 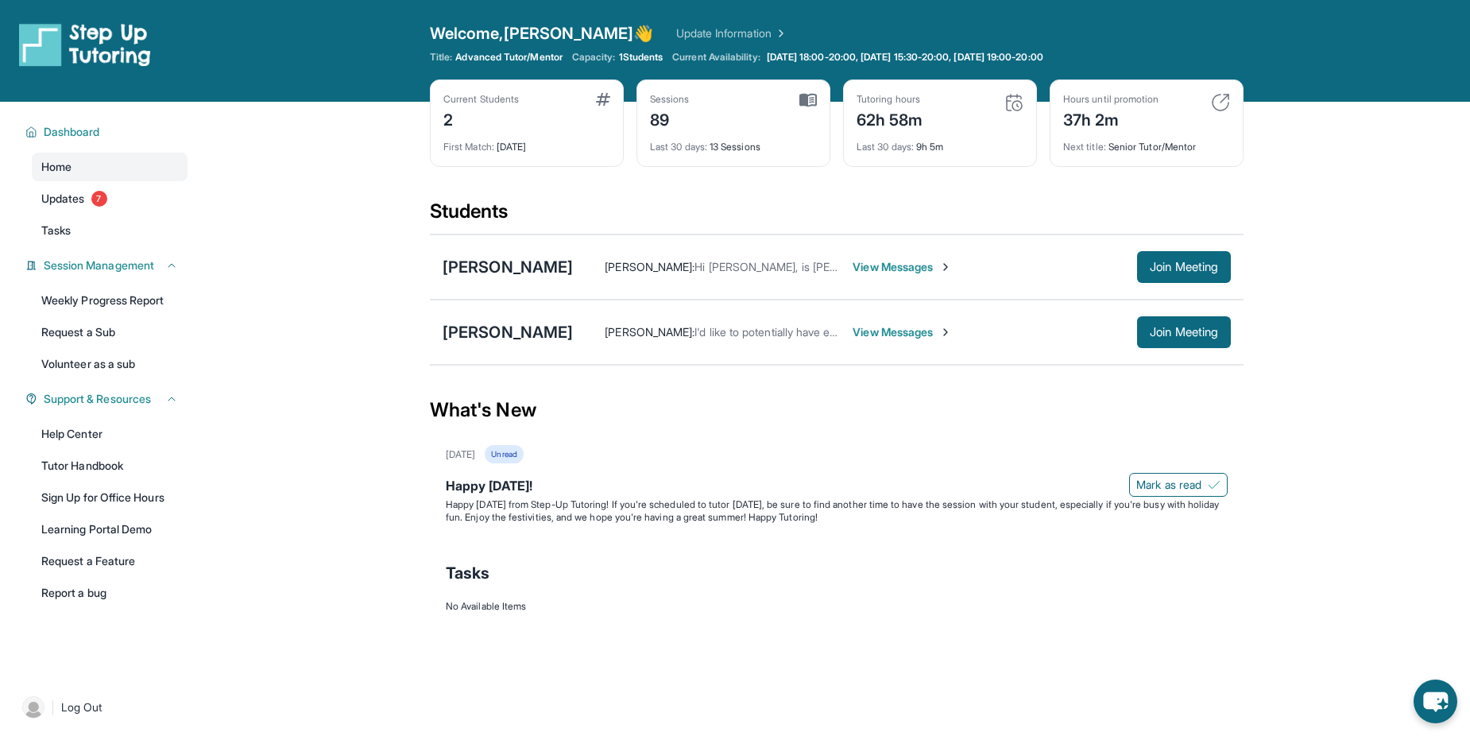 I want to click on a: Help Center, so click(x=110, y=434).